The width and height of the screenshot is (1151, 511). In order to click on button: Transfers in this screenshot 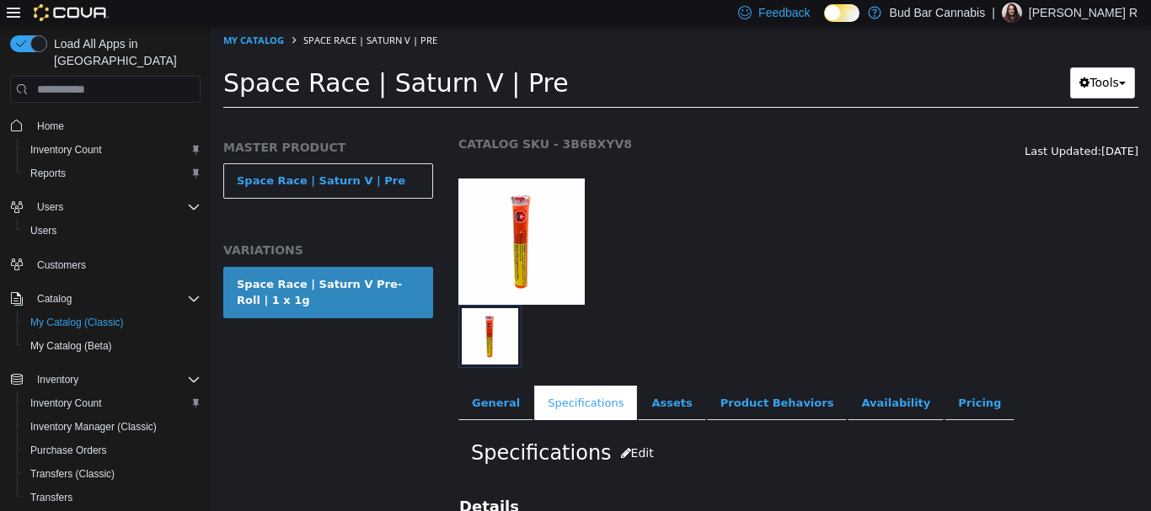, I will do `click(112, 498)`.